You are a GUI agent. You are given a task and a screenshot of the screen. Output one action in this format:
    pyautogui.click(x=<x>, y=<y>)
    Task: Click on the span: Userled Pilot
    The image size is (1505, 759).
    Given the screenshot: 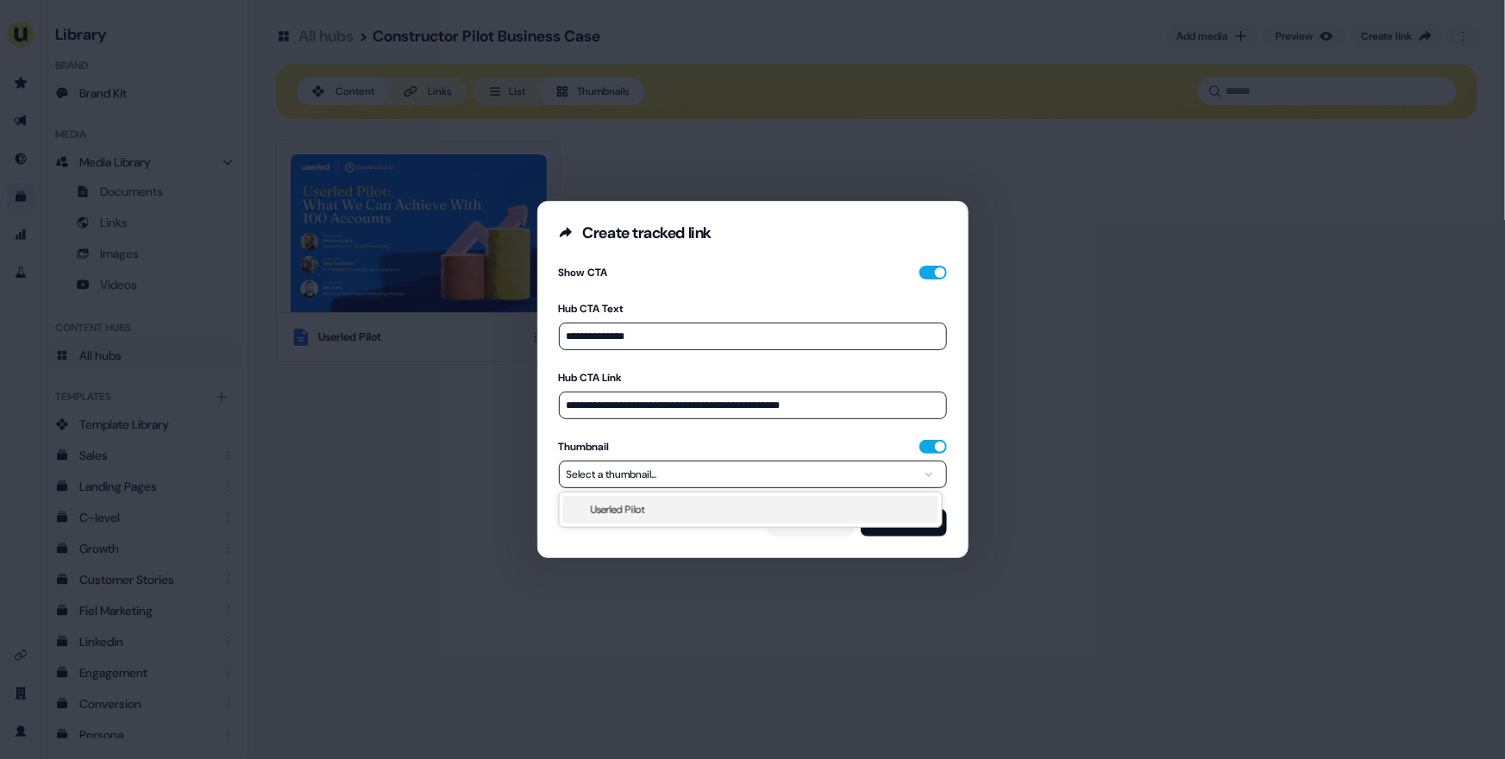 What is the action you would take?
    pyautogui.click(x=618, y=510)
    